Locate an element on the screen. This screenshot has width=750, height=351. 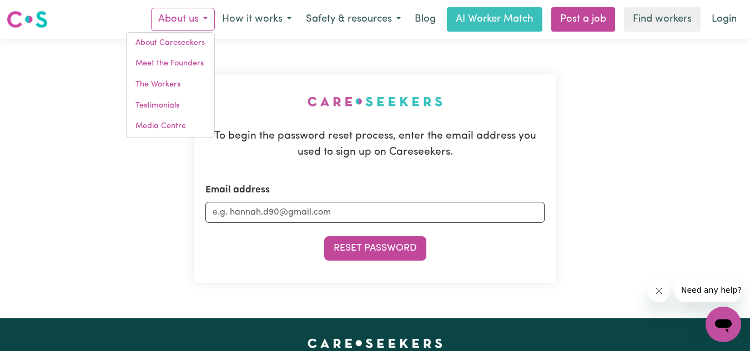
a: Find workers is located at coordinates (662, 19).